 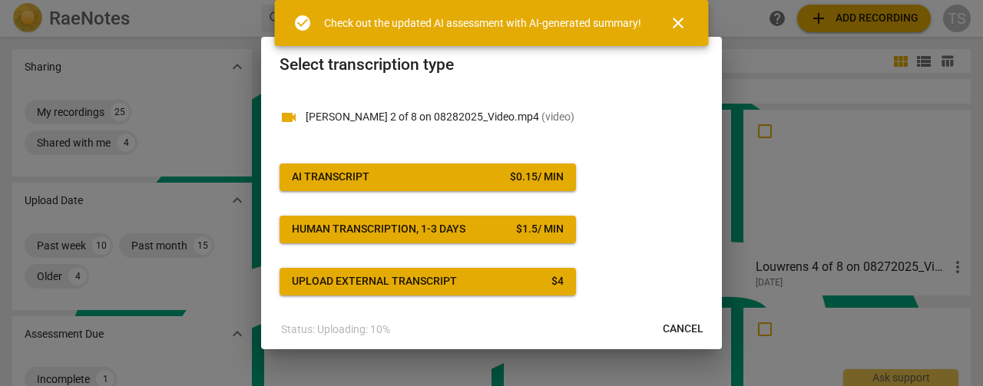 I want to click on div: $ 0.15 / min, so click(x=537, y=177).